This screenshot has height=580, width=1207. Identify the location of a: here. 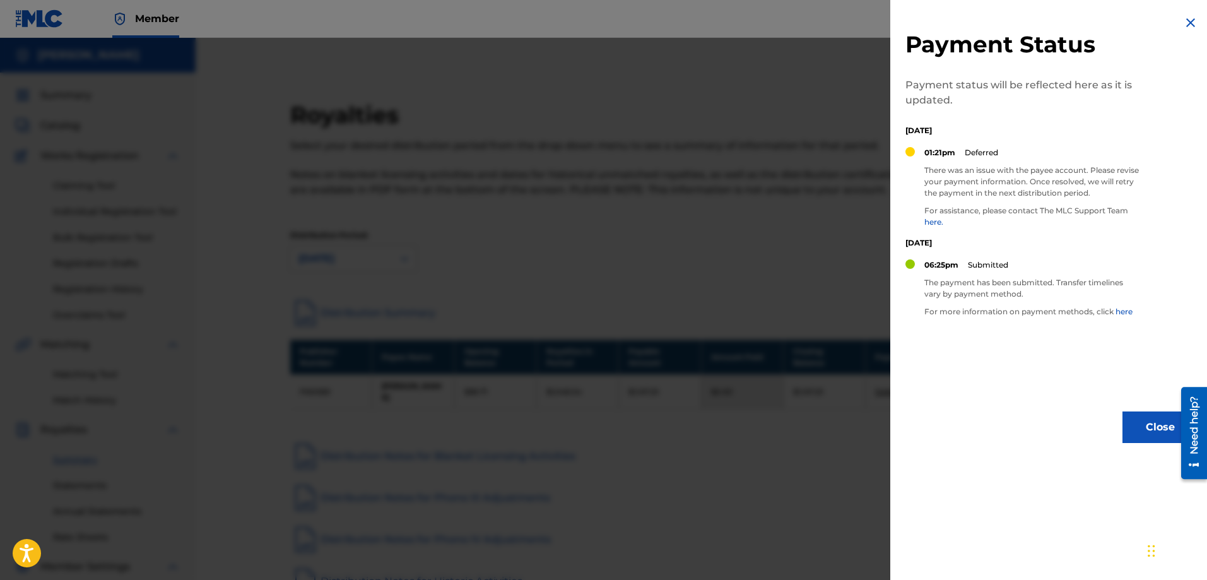
(1124, 311).